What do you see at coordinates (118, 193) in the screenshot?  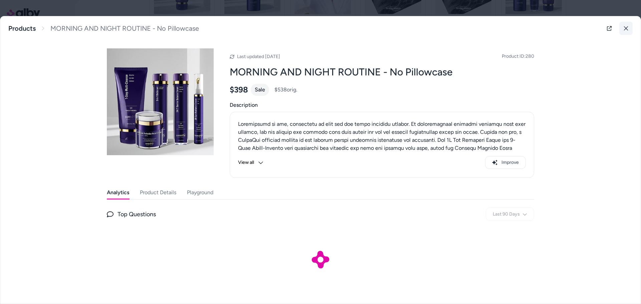 I see `button: Analytics` at bounding box center [118, 193].